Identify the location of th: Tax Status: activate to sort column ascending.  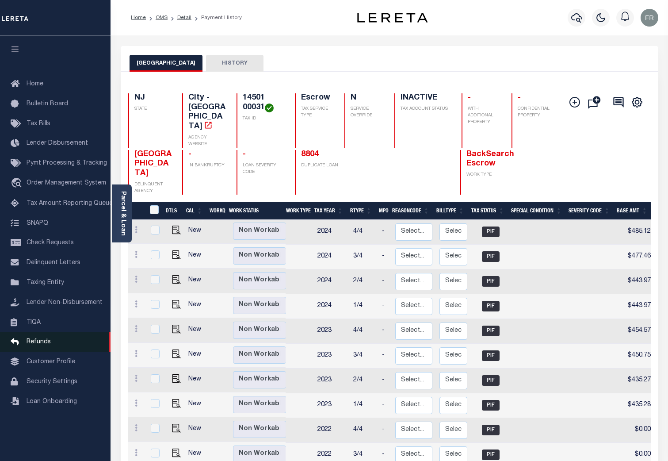
(488, 211).